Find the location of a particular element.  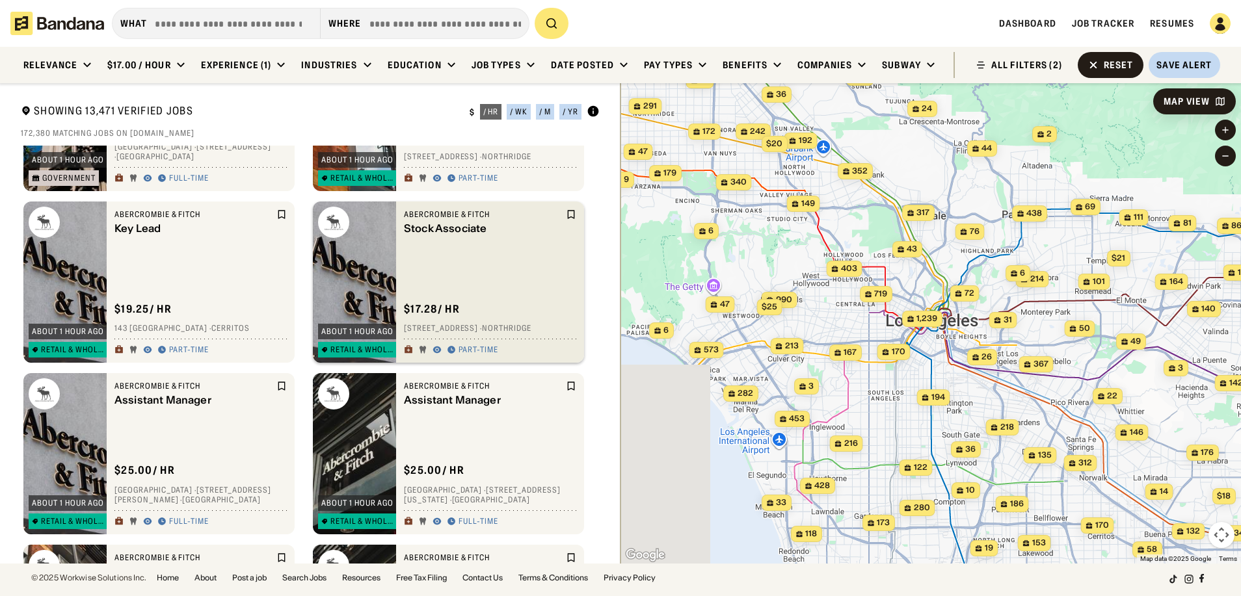

span: 18 is located at coordinates (704, 80).